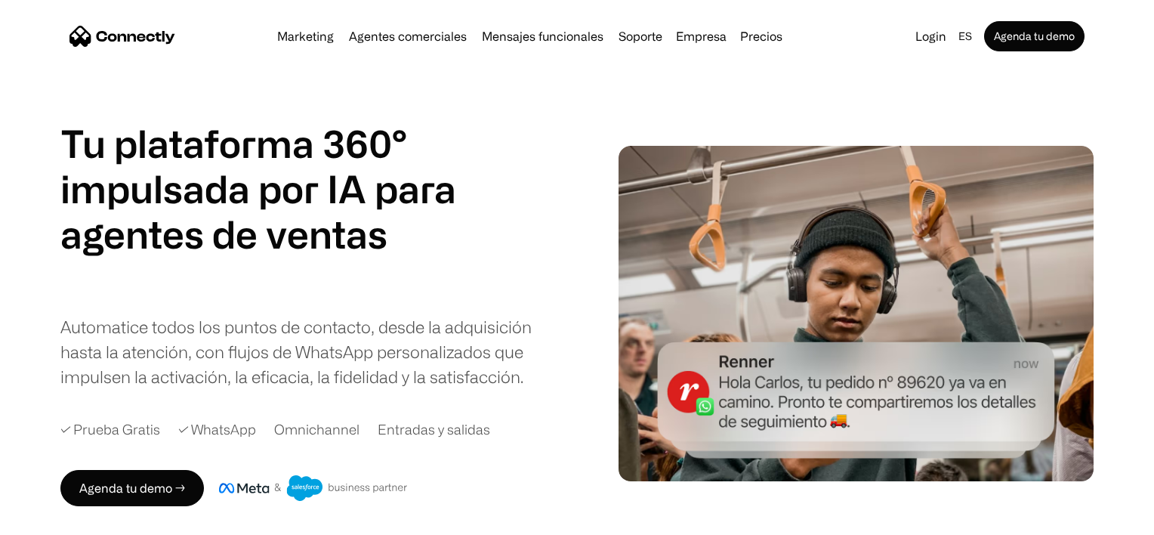  What do you see at coordinates (434, 429) in the screenshot?
I see `div: Entradas y salidas` at bounding box center [434, 429].